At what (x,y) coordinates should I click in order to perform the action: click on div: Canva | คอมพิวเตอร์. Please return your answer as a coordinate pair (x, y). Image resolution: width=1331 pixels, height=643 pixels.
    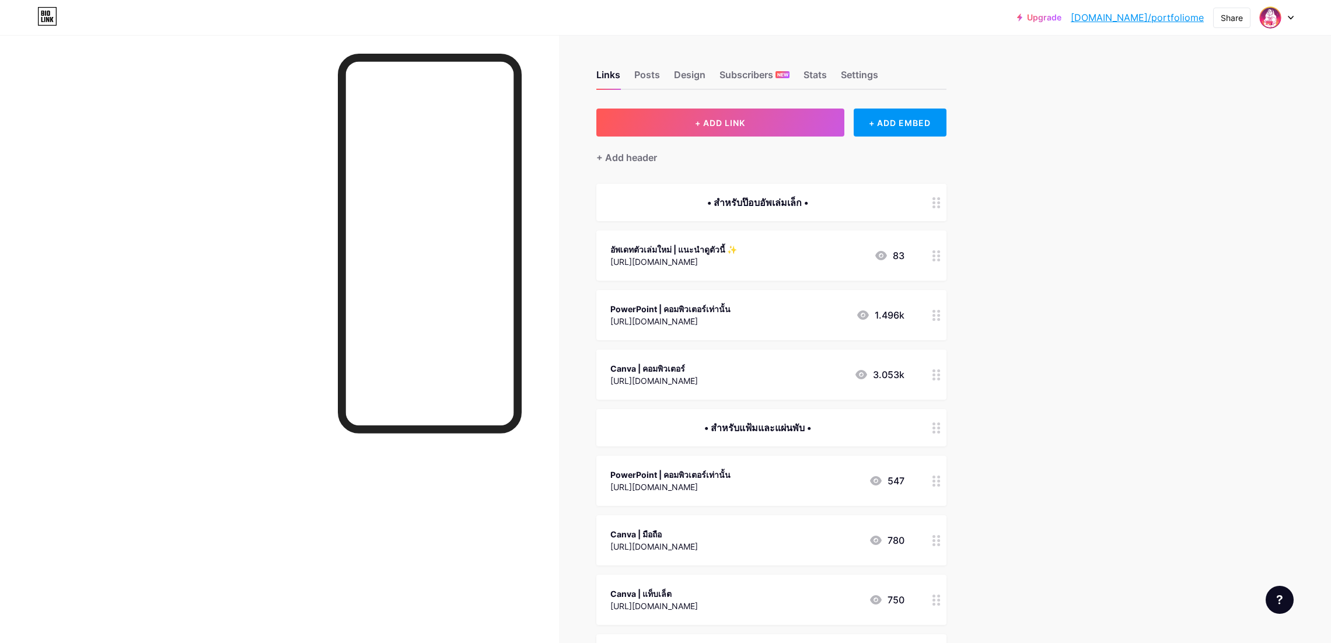
    Looking at the image, I should click on (654, 368).